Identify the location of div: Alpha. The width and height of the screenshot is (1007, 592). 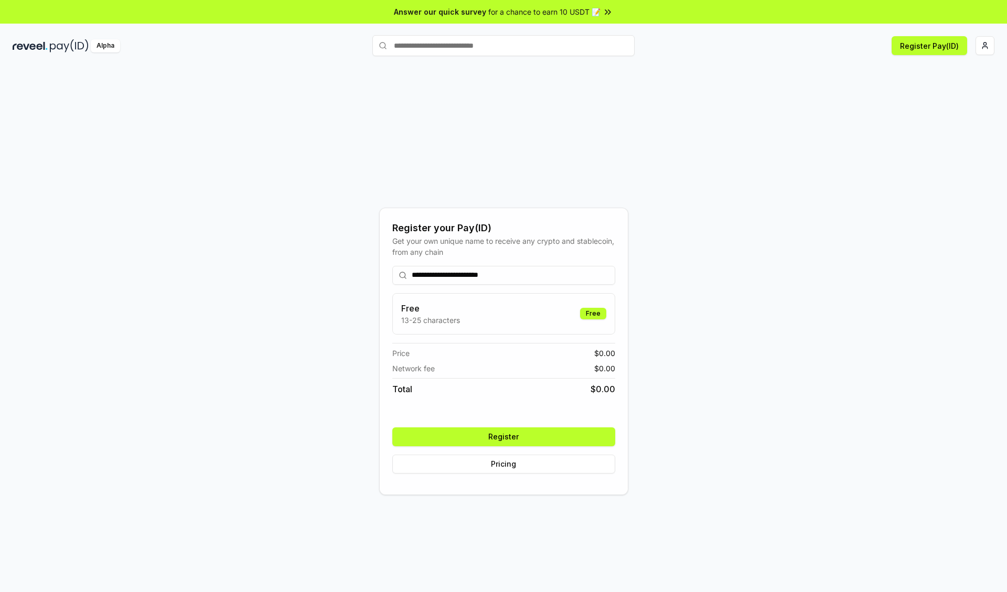
(105, 46).